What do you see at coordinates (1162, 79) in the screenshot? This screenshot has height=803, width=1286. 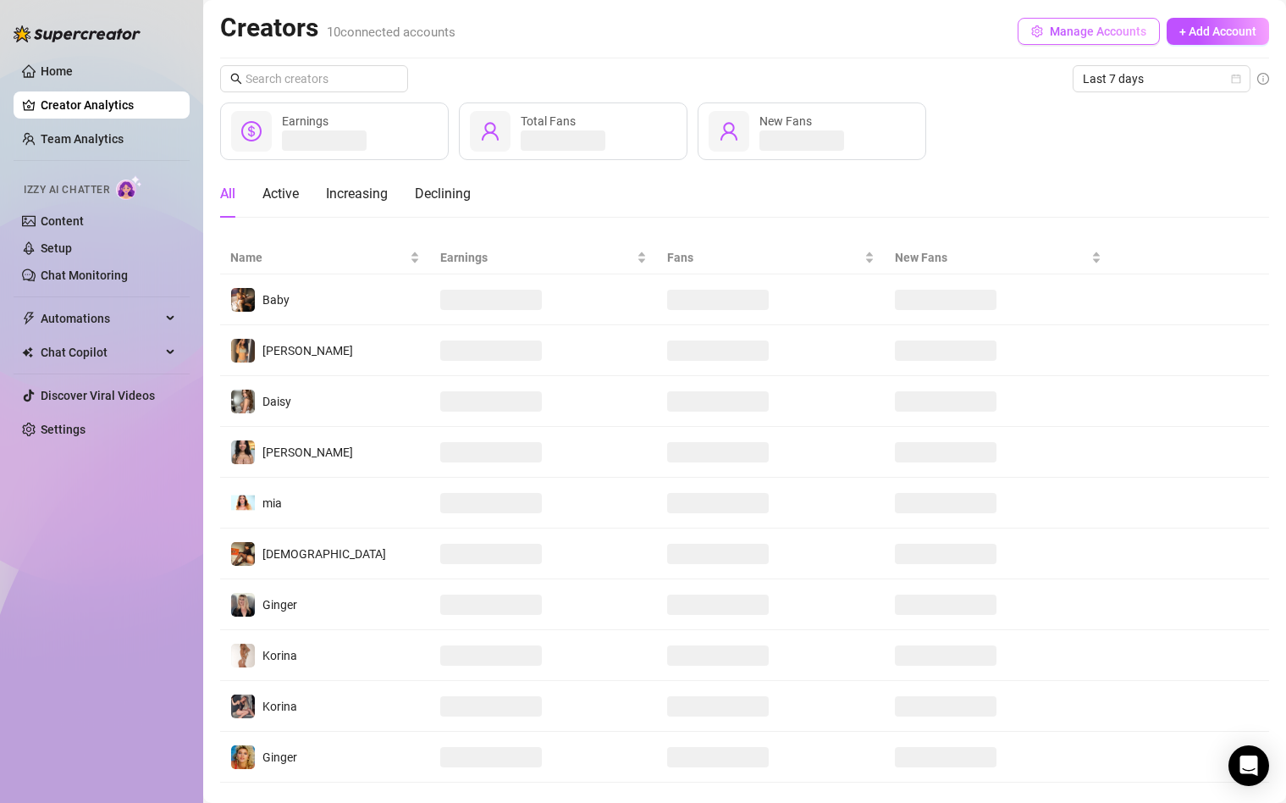 I see `span: Last 7 days` at bounding box center [1162, 79].